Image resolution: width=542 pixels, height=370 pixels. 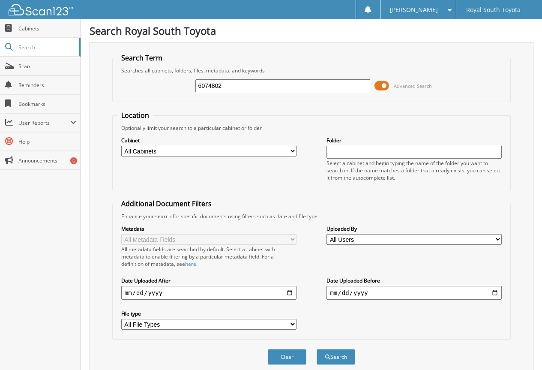 What do you see at coordinates (47, 47) in the screenshot?
I see `span: Search` at bounding box center [47, 47].